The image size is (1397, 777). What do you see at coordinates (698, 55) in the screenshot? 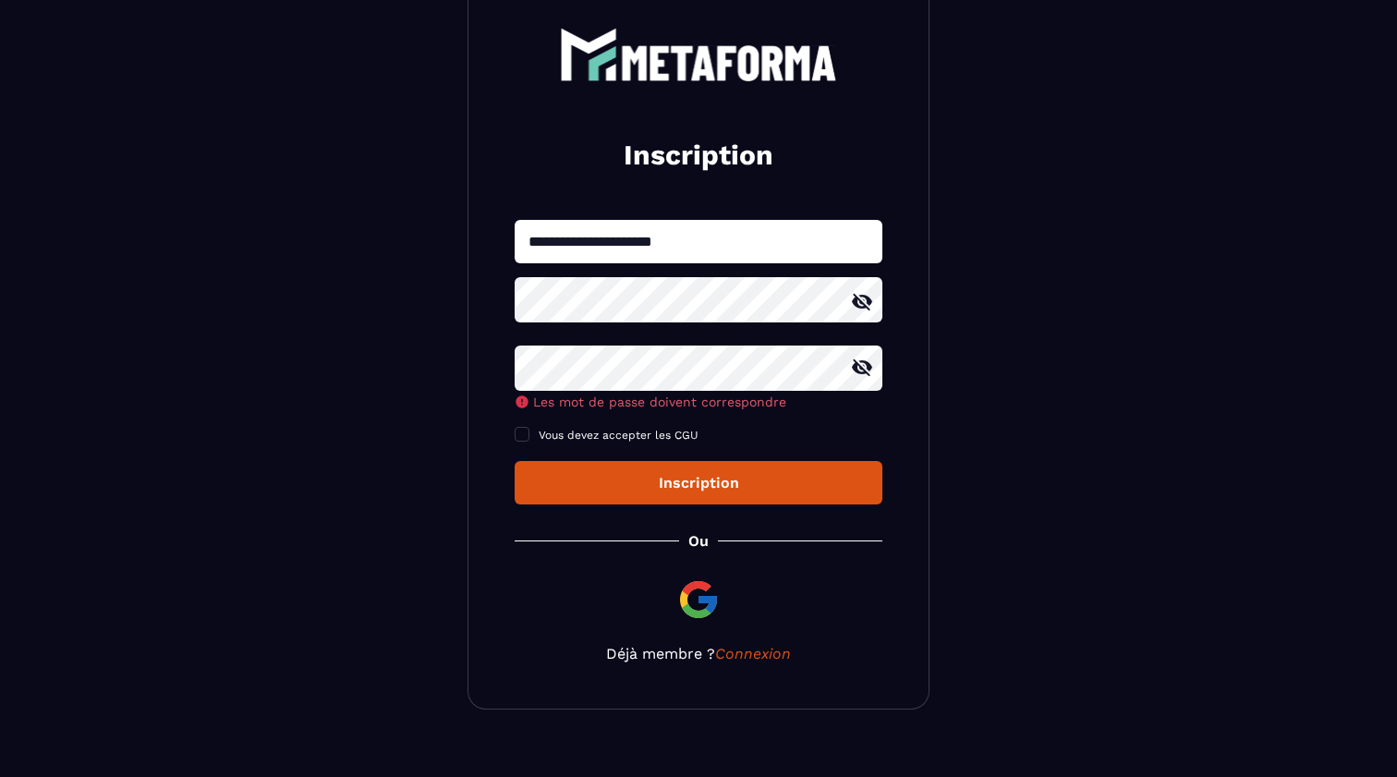
I see `a: logo` at bounding box center [698, 55].